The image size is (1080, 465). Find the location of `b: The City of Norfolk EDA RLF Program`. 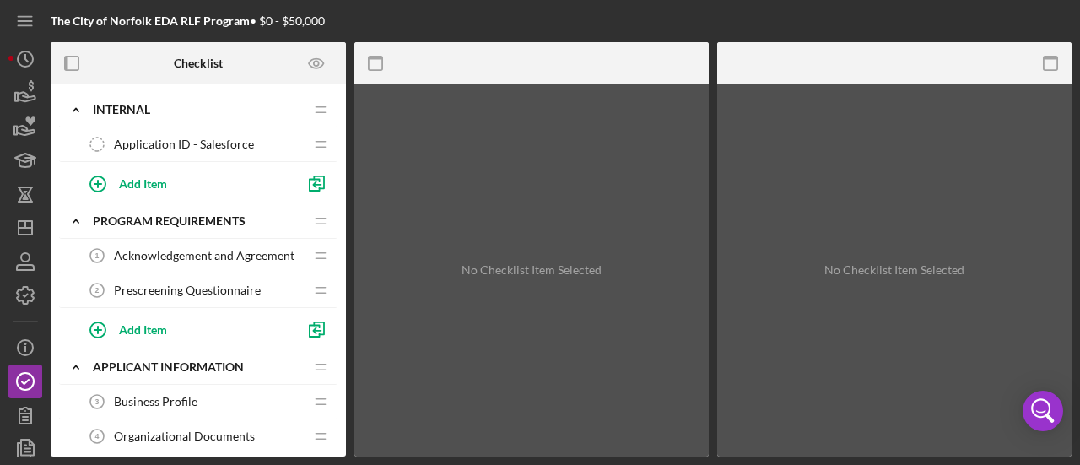

b: The City of Norfolk EDA RLF Program is located at coordinates (150, 20).